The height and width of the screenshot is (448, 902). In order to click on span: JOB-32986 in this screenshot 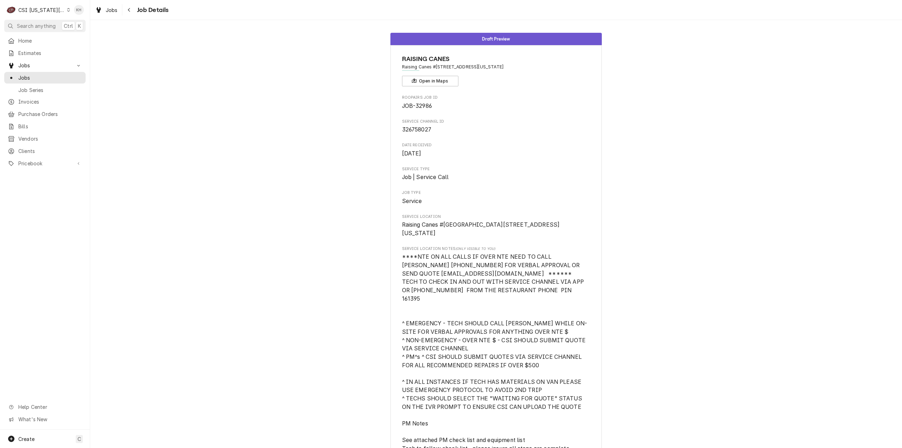, I will do `click(417, 106)`.